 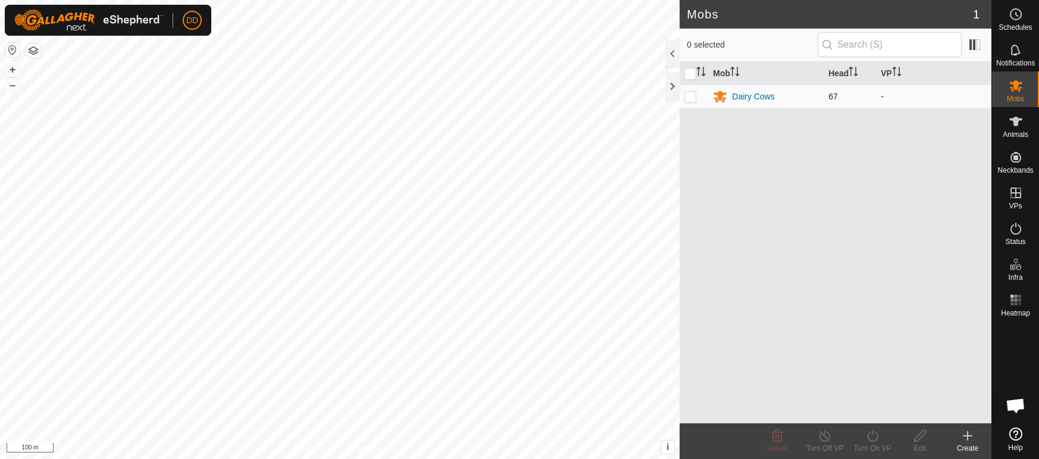 I want to click on div: Turn Off VP, so click(x=825, y=448).